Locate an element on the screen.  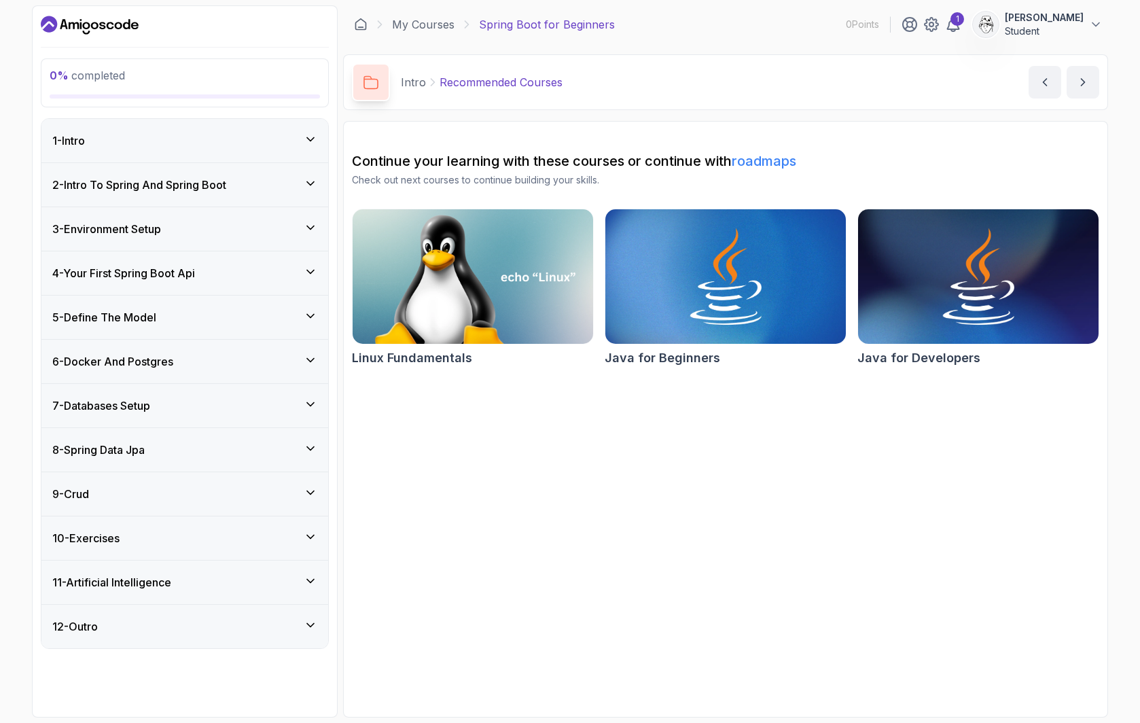
button: 3-Environment Setup is located at coordinates (185, 229).